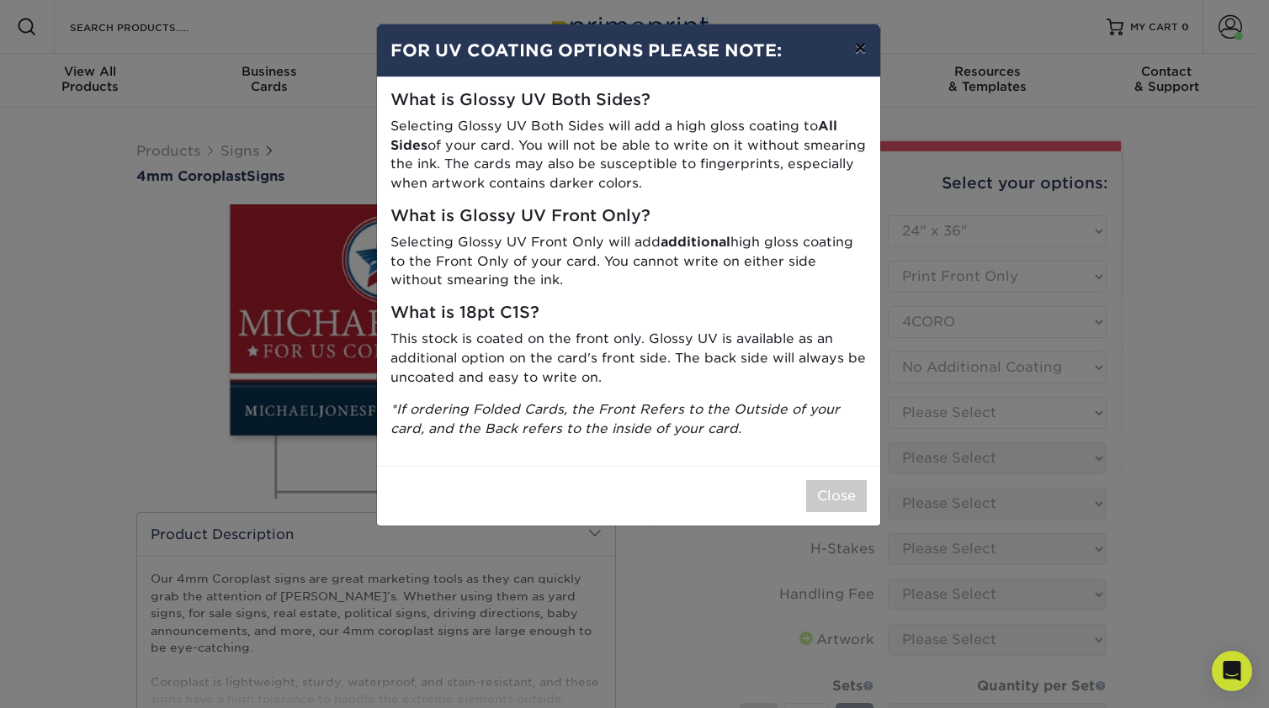  What do you see at coordinates (628, 100) in the screenshot?
I see `h5: What is Glossy UV Both Sides?` at bounding box center [628, 100].